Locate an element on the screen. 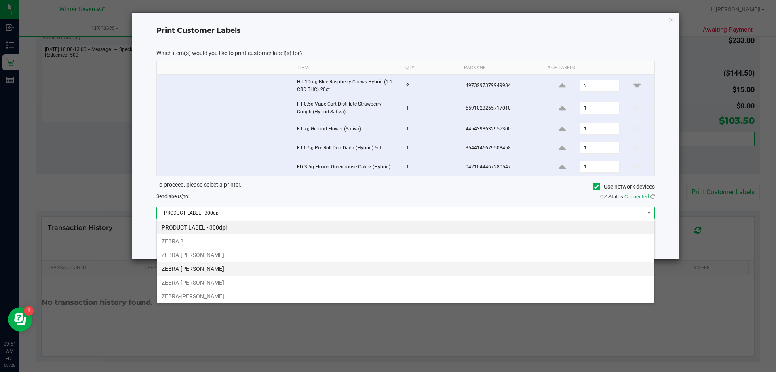 The image size is (776, 372). td: FT 7g Ground Flower (Sativa) is located at coordinates (347, 129).